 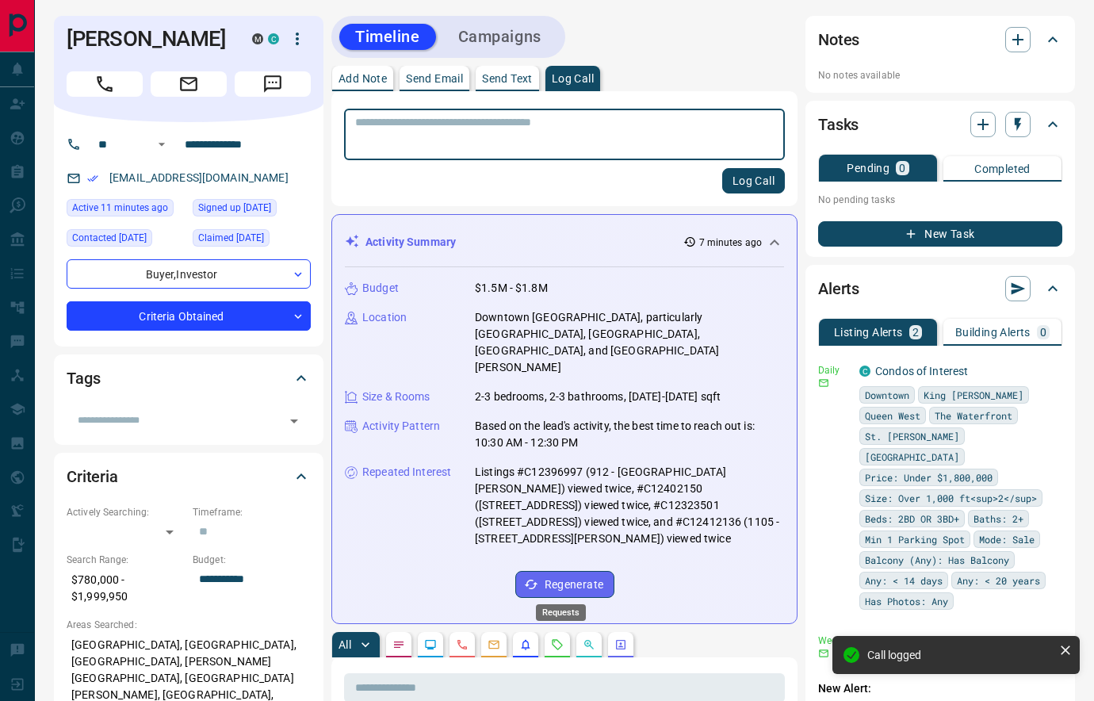 I want to click on div: Activity Summary7 minutes ago, so click(x=565, y=242).